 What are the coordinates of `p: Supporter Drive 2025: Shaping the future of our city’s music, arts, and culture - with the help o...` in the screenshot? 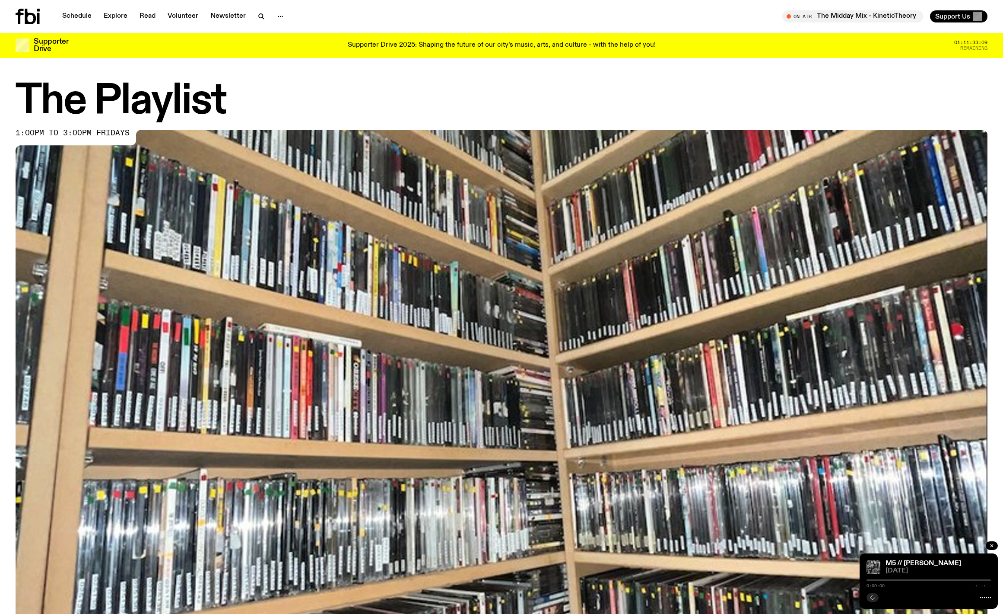 It's located at (502, 45).